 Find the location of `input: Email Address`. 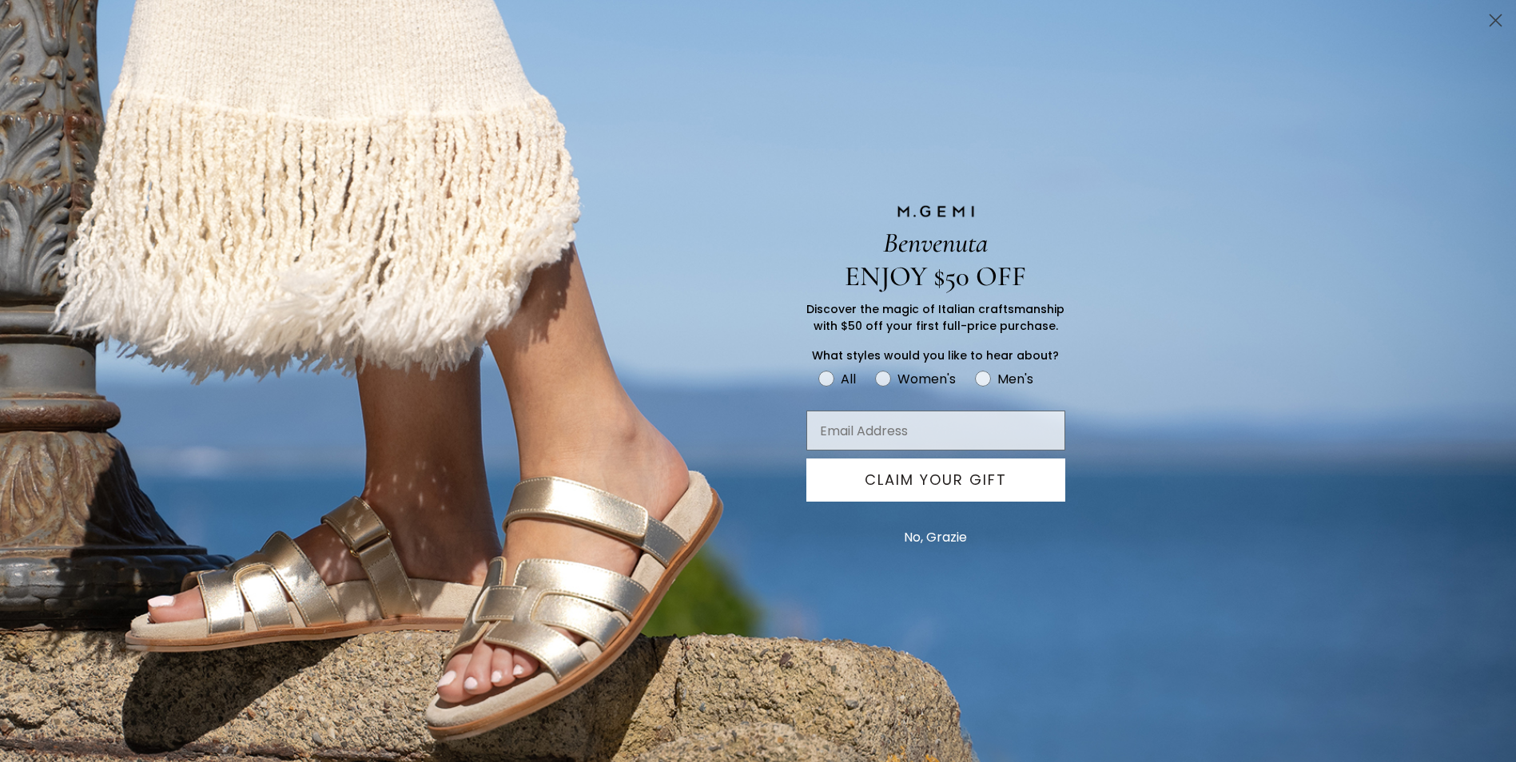

input: Email Address is located at coordinates (936, 431).